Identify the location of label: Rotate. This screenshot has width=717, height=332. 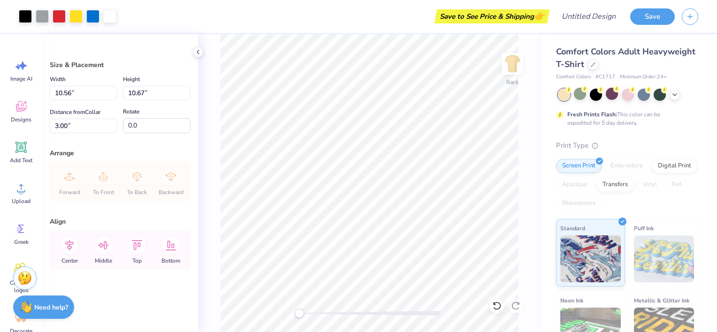
(131, 112).